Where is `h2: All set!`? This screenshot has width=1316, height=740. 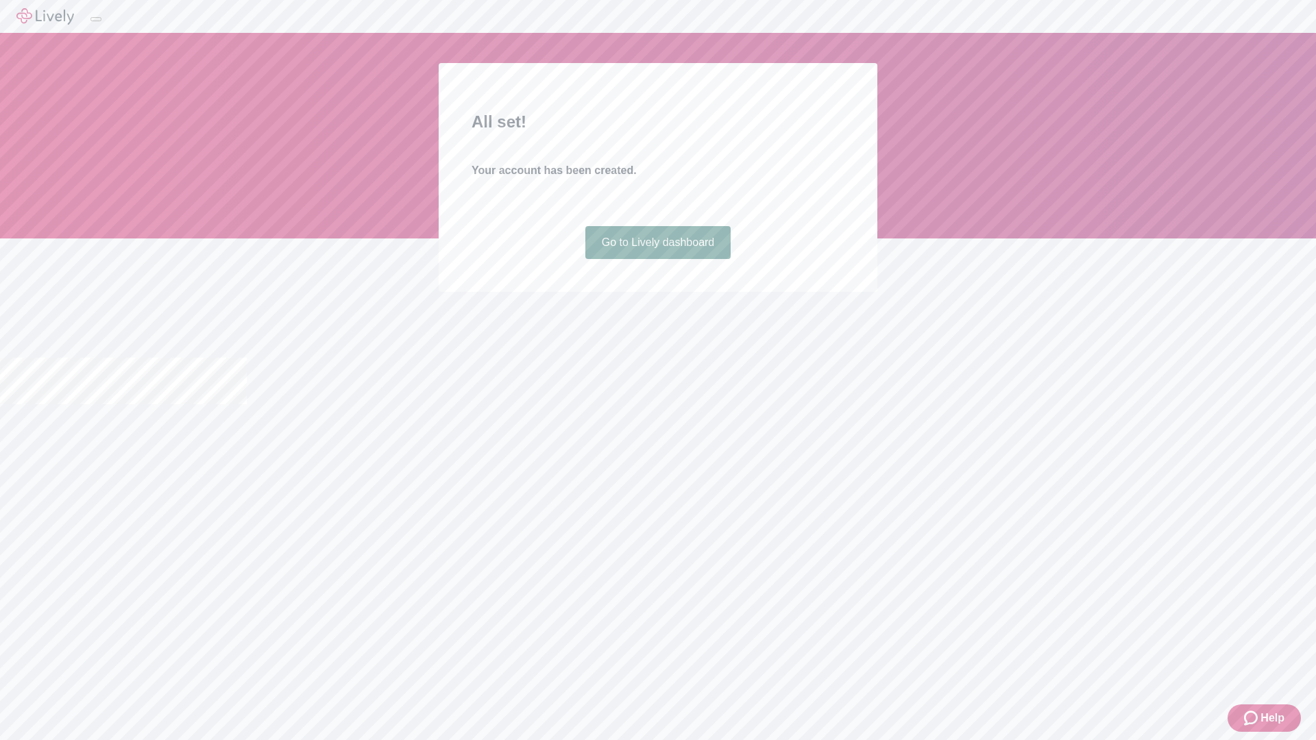 h2: All set! is located at coordinates (658, 122).